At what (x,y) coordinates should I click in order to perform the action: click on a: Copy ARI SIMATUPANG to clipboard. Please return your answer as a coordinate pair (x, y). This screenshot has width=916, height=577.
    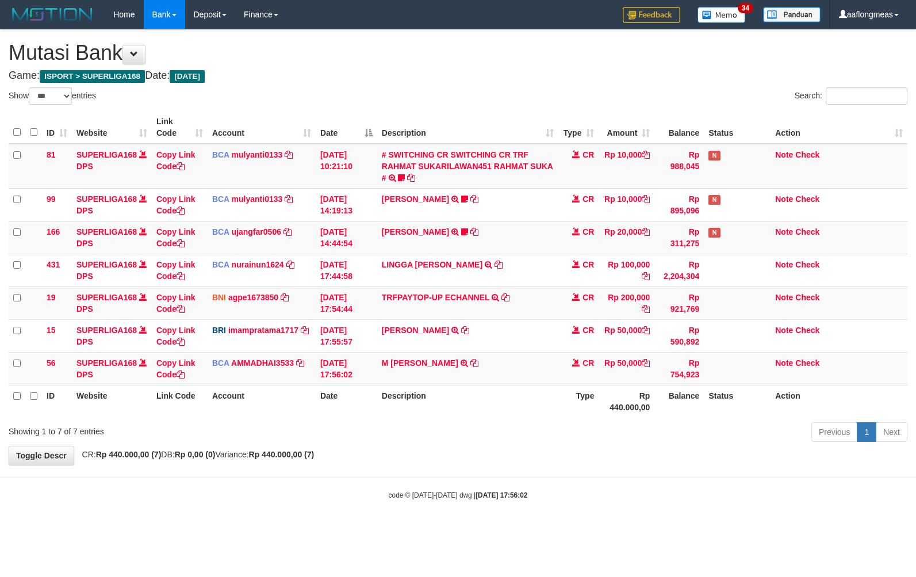
    Looking at the image, I should click on (465, 330).